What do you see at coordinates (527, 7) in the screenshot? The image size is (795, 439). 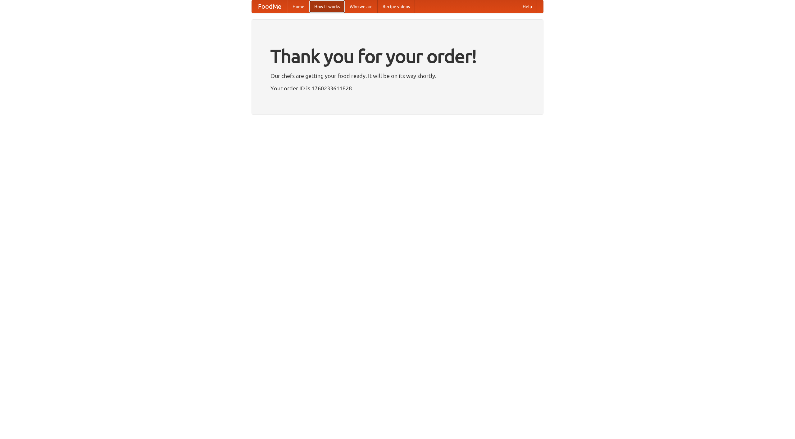 I see `a: Help` at bounding box center [527, 7].